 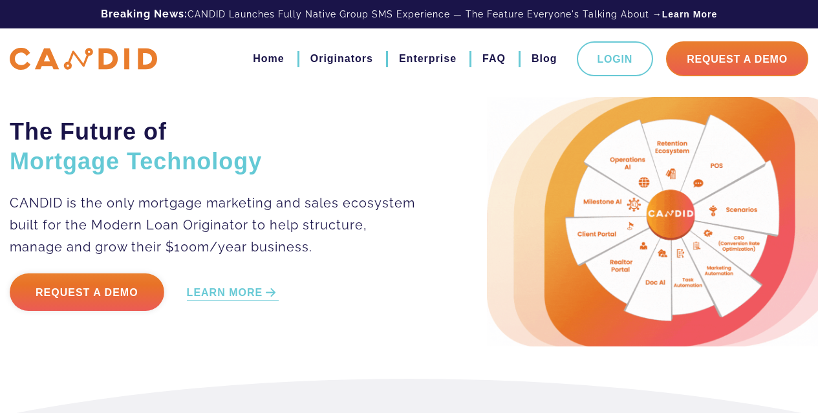 What do you see at coordinates (216, 225) in the screenshot?
I see `p: CANDID is the only mortgage marketing and sales ecosystem built for the Modern Loan Originator to...` at bounding box center [216, 225].